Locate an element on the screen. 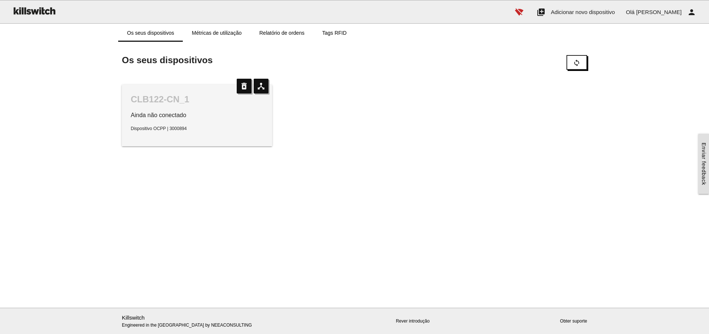 The width and height of the screenshot is (709, 334). div: CLB122-CN_1 is located at coordinates (197, 99).